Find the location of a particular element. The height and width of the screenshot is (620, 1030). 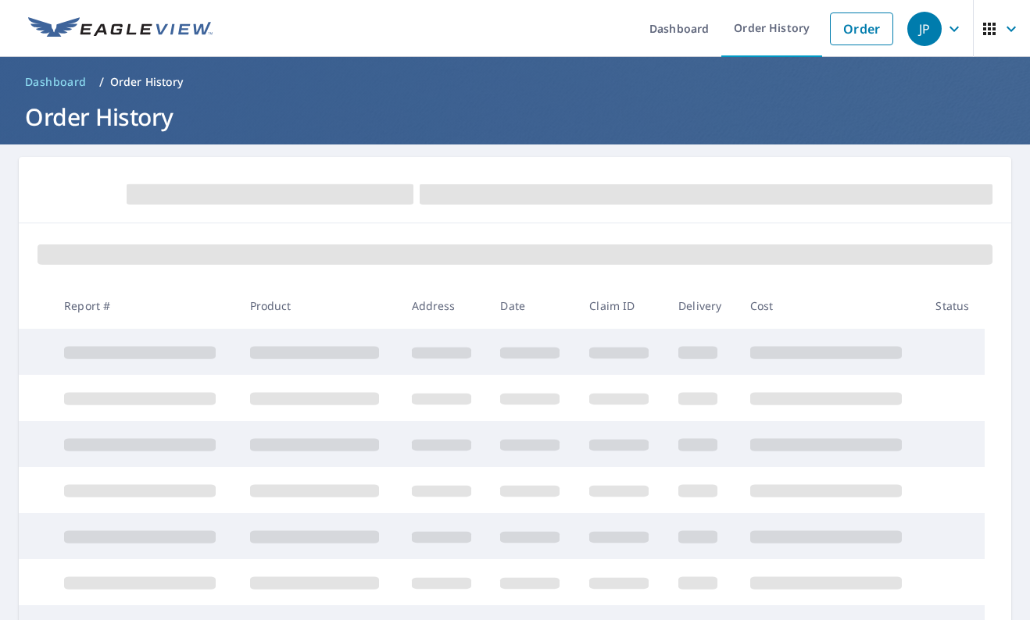

a: Dashboard is located at coordinates (55, 82).